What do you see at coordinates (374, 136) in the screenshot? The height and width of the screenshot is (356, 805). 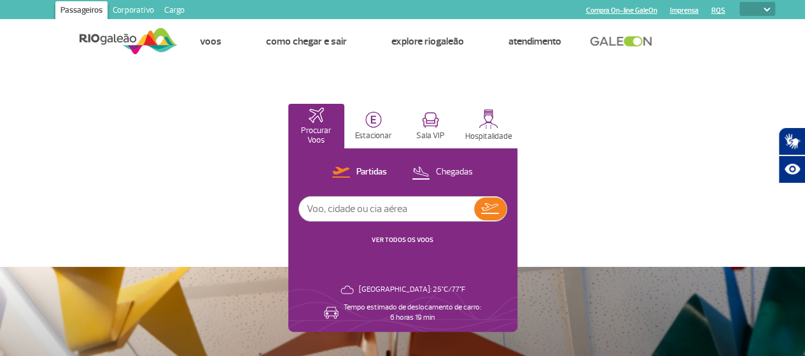 I see `p: Estacionar` at bounding box center [374, 136].